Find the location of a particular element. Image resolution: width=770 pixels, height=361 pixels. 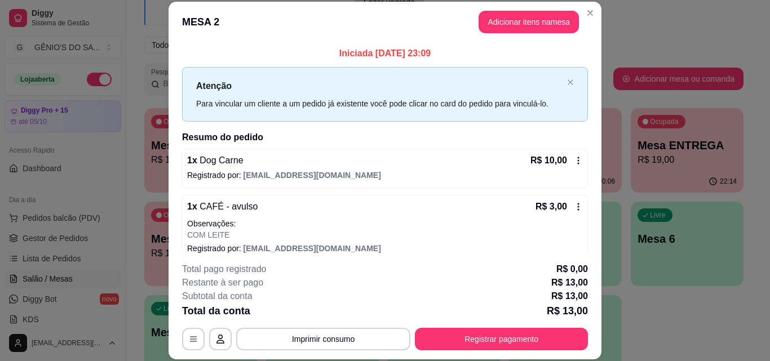

p: Restante à ser pago is located at coordinates (223, 283).